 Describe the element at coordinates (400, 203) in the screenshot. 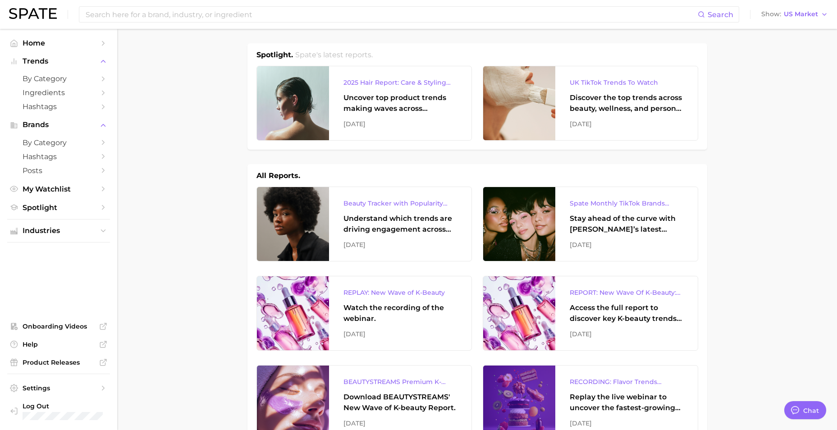

I see `div: Beauty Tracker with Popularity Index` at that location.